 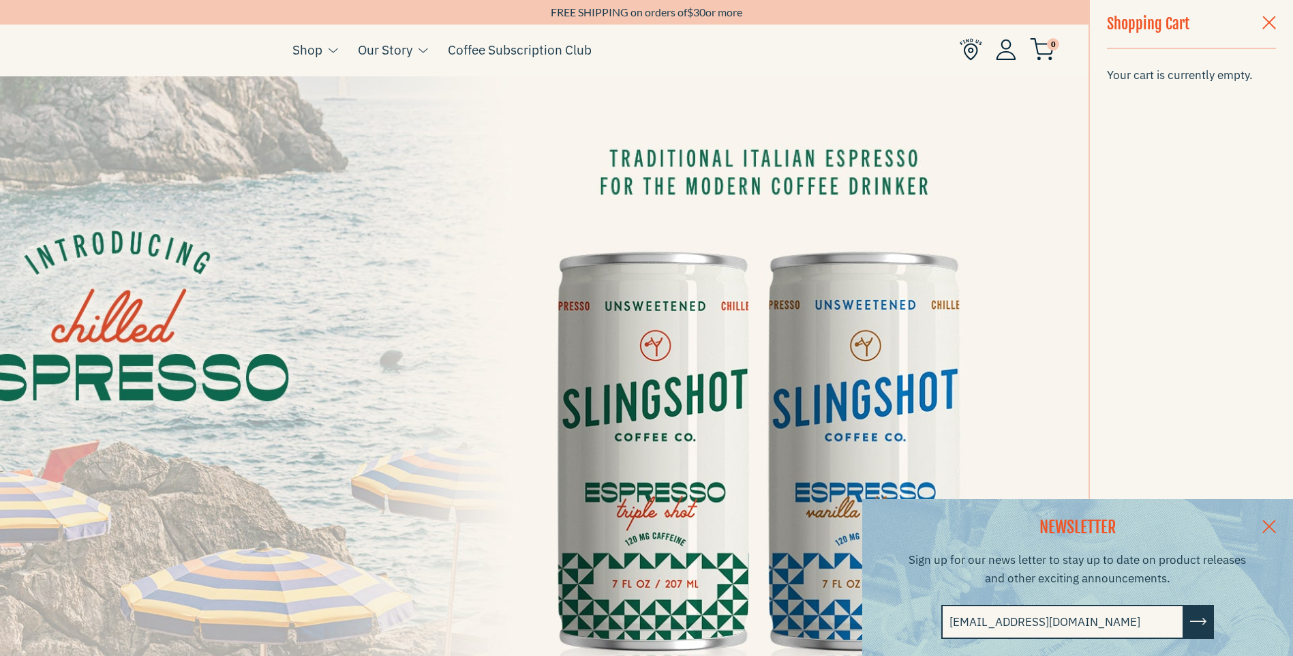 I want to click on p: Your cart is currently empty., so click(x=1192, y=75).